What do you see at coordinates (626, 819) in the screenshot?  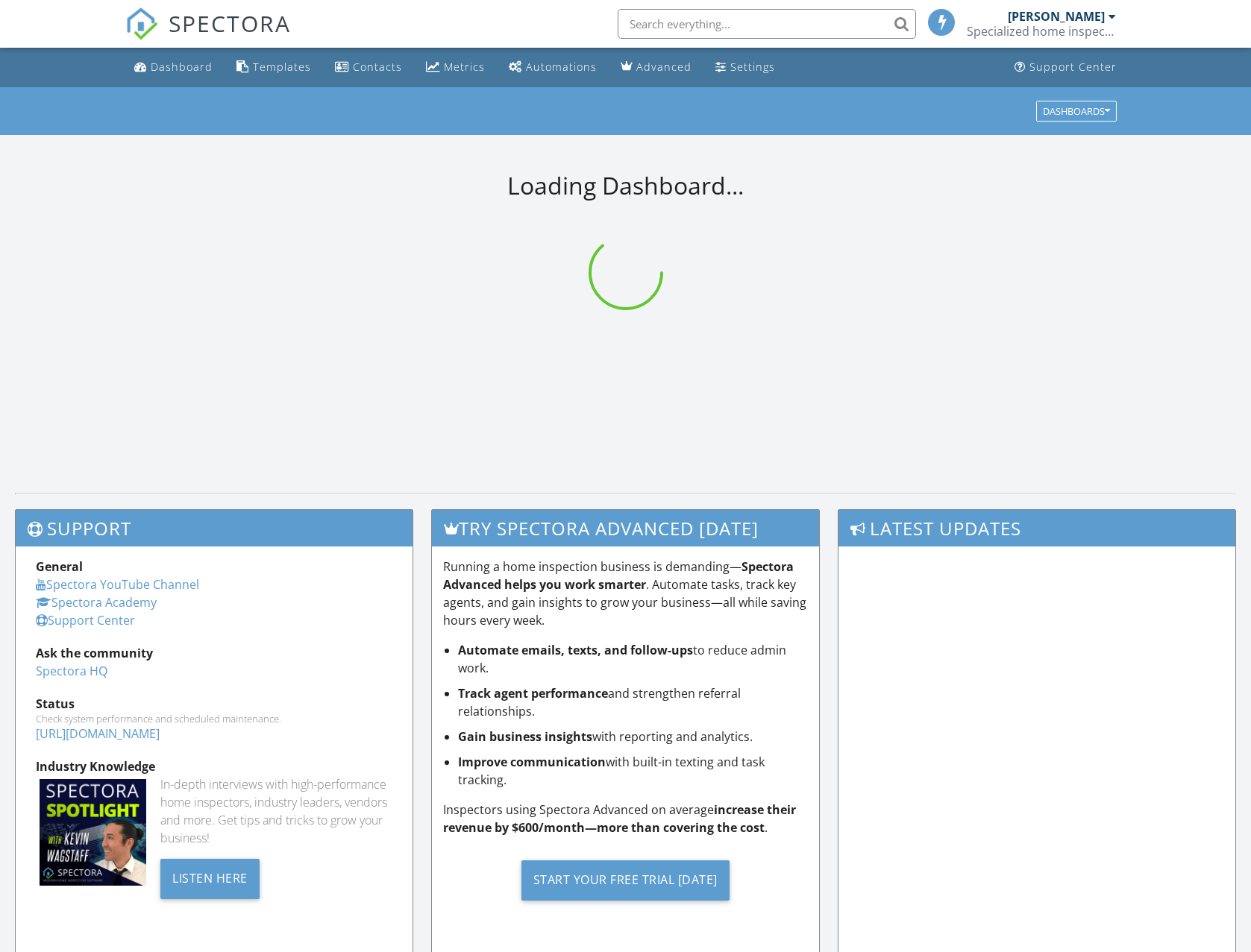 I see `p: Inspectors using Spectora Advanced on average .` at bounding box center [626, 819].